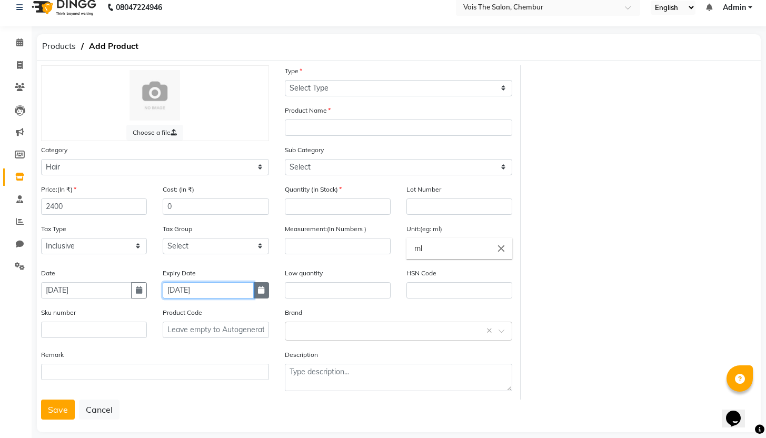 This screenshot has width=766, height=438. I want to click on span: Admin, so click(734, 7).